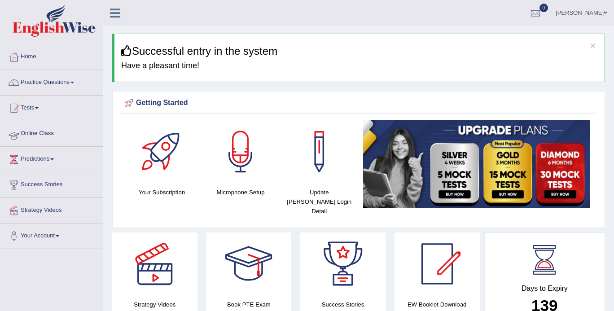 The width and height of the screenshot is (614, 311). I want to click on span: 0, so click(544, 8).